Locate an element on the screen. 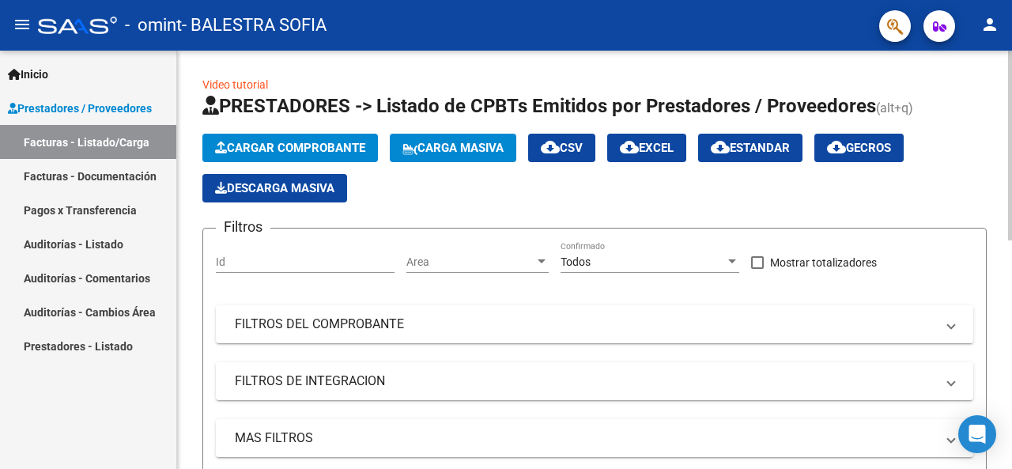  span: EXCEL is located at coordinates (647, 148).